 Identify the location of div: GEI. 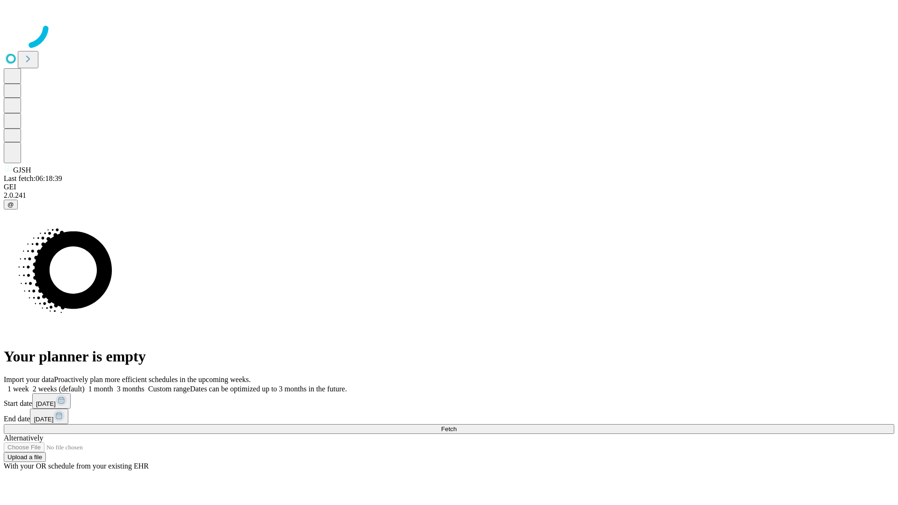
(449, 187).